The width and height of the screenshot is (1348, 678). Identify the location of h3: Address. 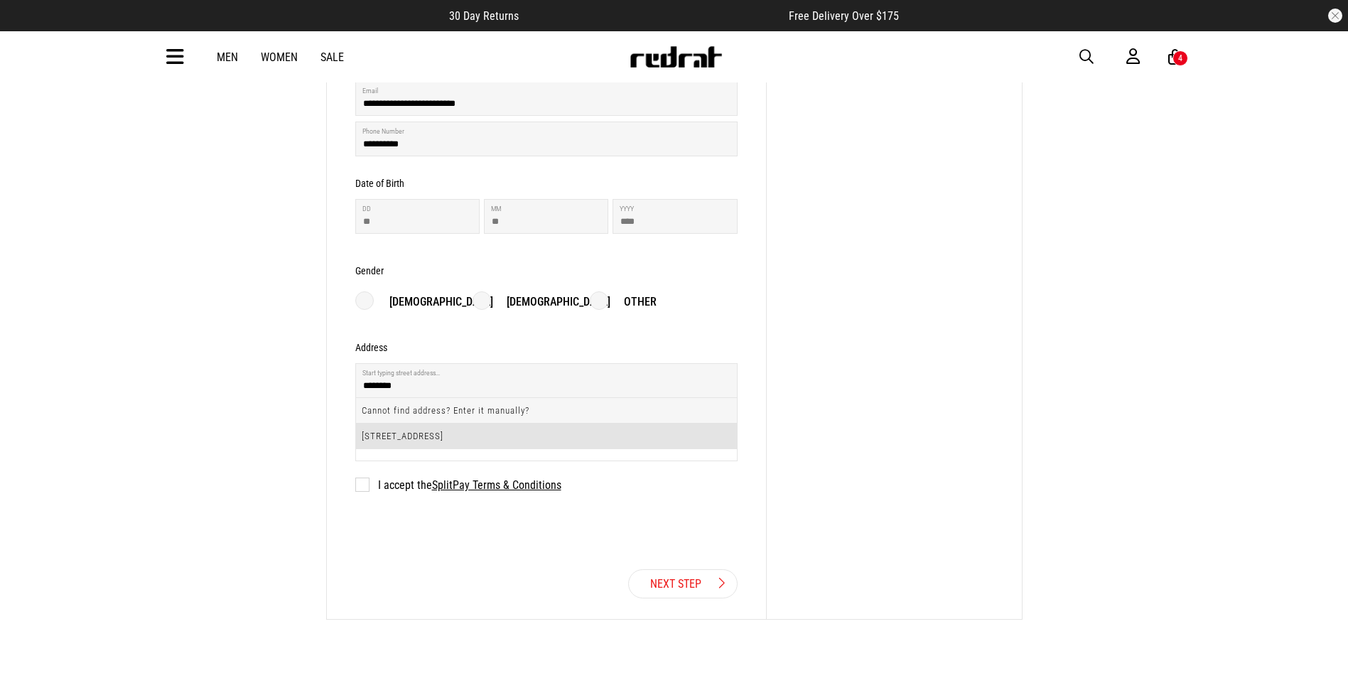
(371, 348).